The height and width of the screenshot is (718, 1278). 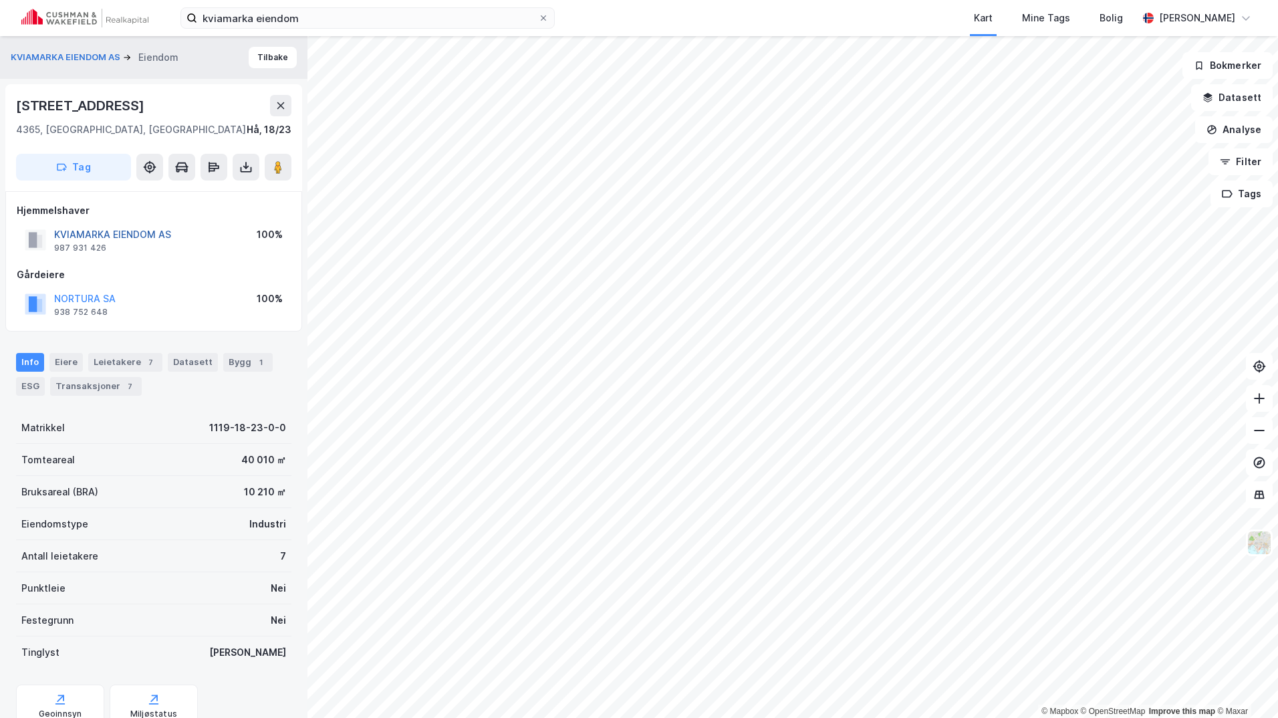 What do you see at coordinates (66, 362) in the screenshot?
I see `div: Eiere` at bounding box center [66, 362].